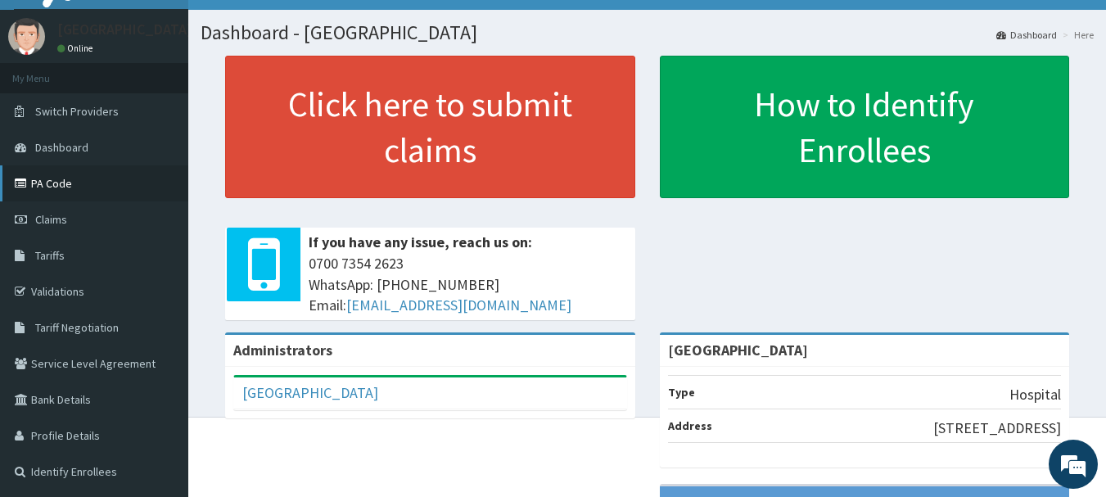  I want to click on a: Dashboard, so click(1026, 34).